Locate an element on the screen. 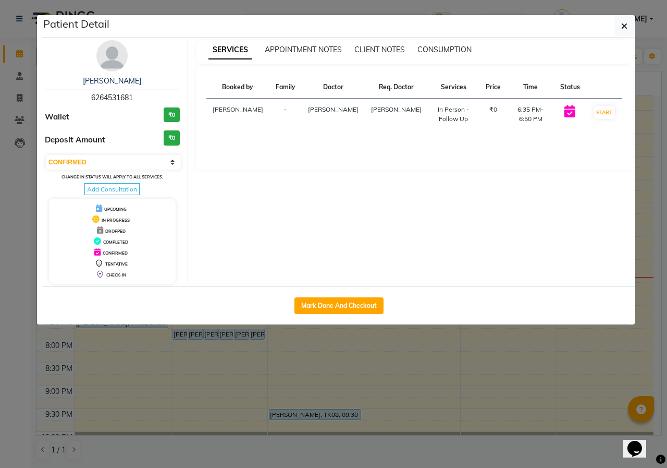 This screenshot has width=667, height=468. th: Time is located at coordinates (531, 87).